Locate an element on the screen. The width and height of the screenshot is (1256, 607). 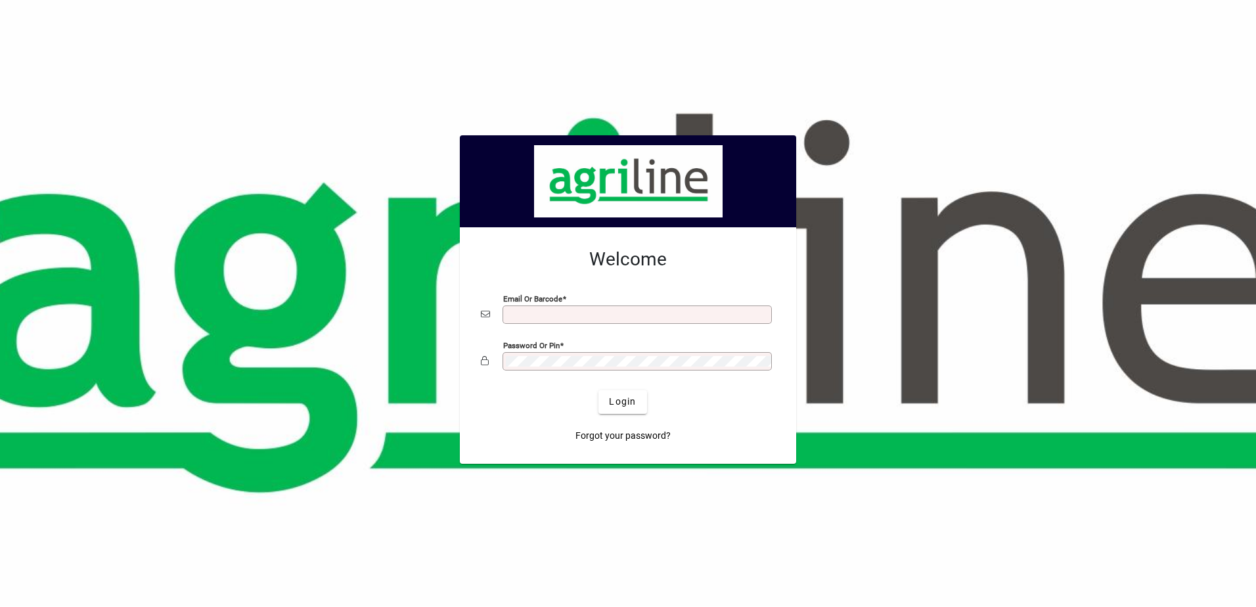
span: Forgot your password? is located at coordinates (623, 435).